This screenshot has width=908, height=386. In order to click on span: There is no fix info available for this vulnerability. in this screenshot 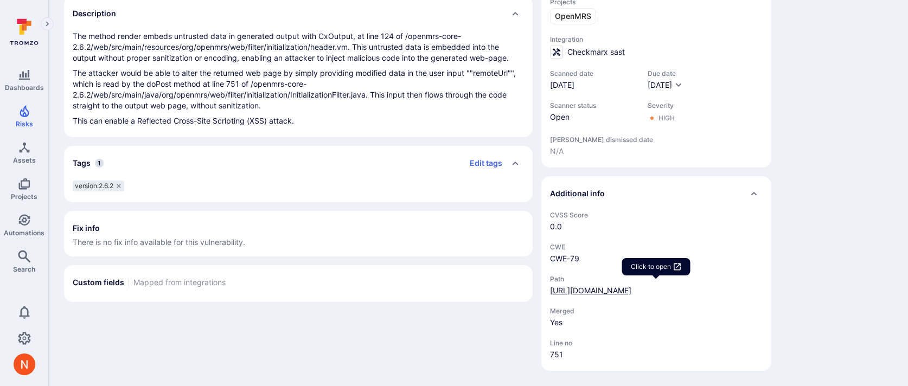, I will do `click(298, 242)`.